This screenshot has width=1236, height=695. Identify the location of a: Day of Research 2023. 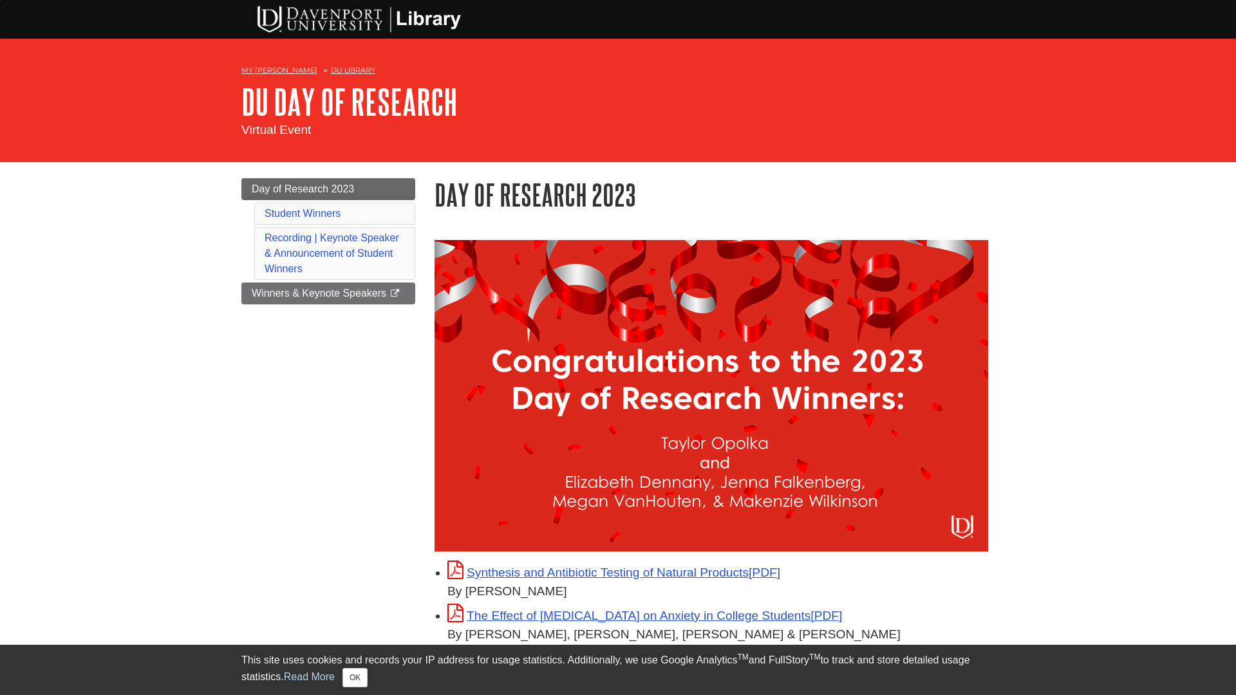
(328, 189).